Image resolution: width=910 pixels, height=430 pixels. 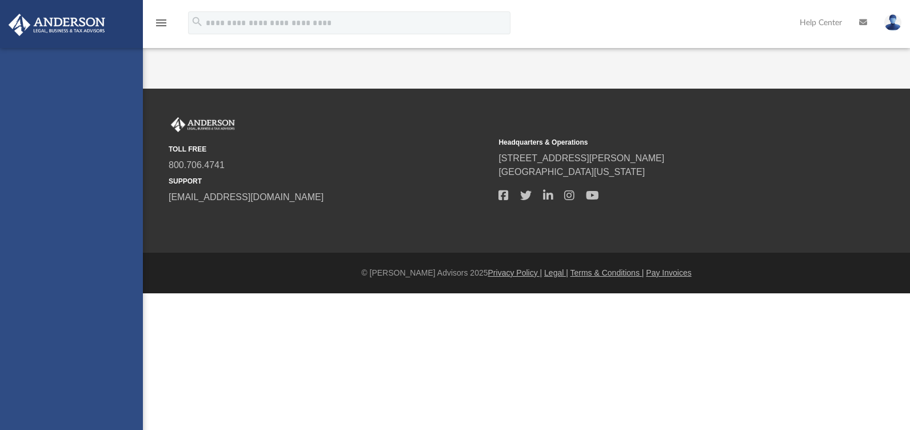 What do you see at coordinates (893, 22) in the screenshot?
I see `img: User Pic` at bounding box center [893, 22].